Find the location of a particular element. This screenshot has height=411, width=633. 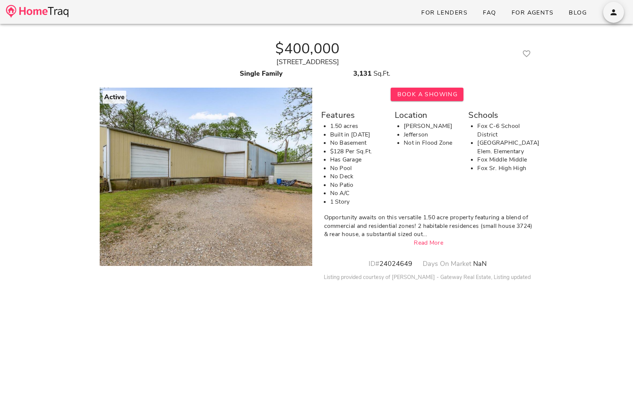

img: desktop-logo.34a1112.png is located at coordinates (37, 11).